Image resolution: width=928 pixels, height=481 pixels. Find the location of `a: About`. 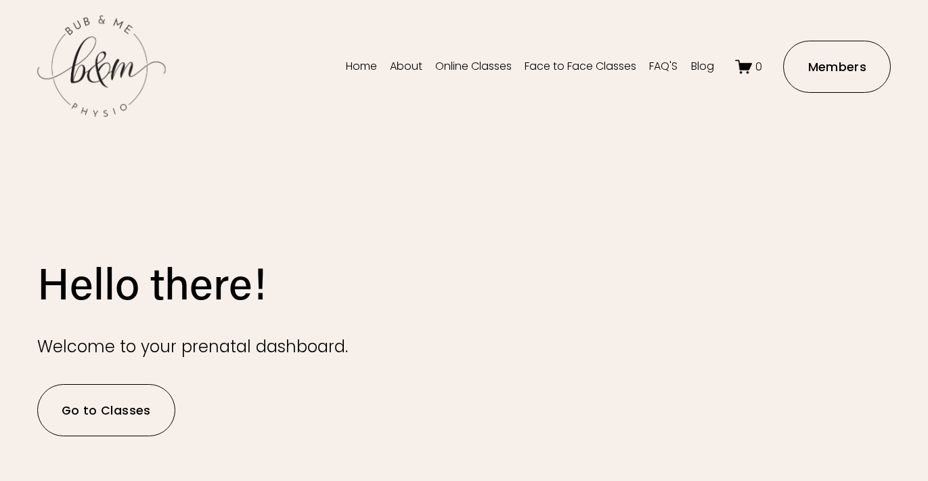

a: About is located at coordinates (406, 66).